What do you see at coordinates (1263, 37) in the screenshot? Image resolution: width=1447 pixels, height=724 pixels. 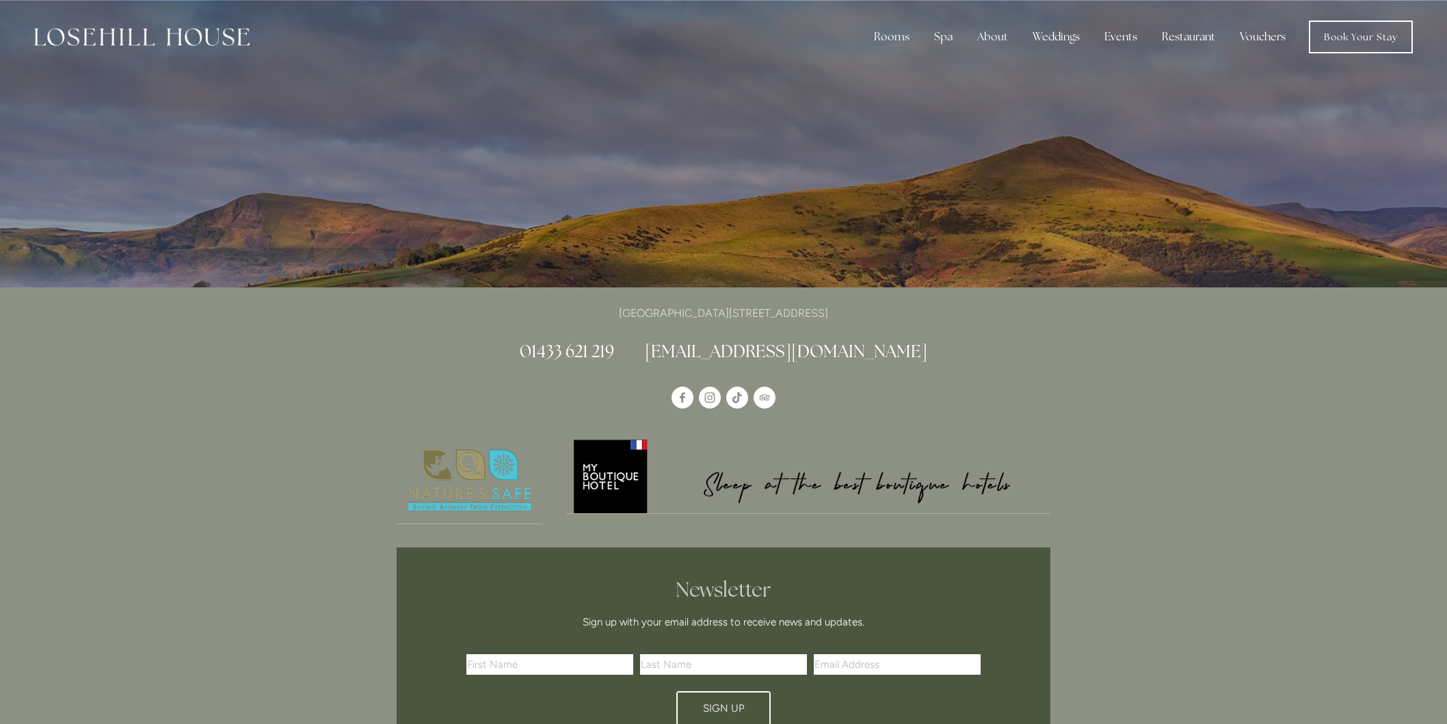 I see `a: Vouchers` at bounding box center [1263, 37].